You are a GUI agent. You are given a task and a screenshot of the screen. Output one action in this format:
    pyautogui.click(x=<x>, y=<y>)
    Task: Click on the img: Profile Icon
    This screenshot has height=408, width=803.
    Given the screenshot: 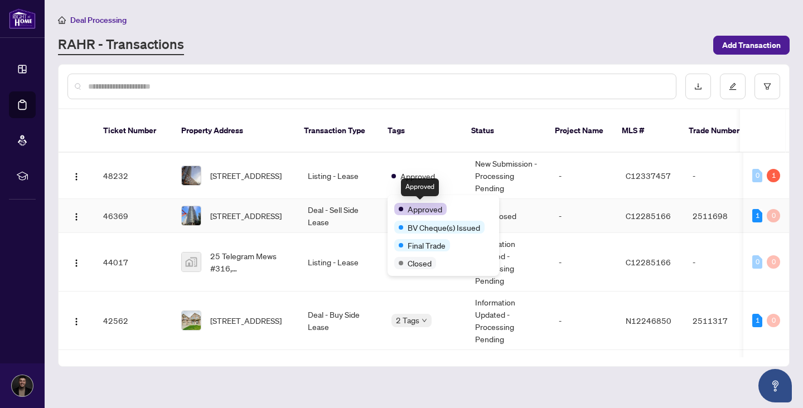 What is the action you would take?
    pyautogui.click(x=22, y=386)
    